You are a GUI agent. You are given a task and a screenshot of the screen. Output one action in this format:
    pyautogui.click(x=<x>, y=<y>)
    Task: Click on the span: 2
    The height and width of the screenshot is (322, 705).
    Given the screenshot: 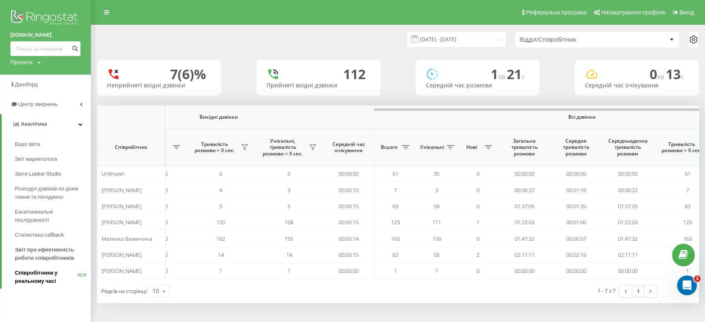 What is the action you would take?
    pyautogui.click(x=478, y=255)
    